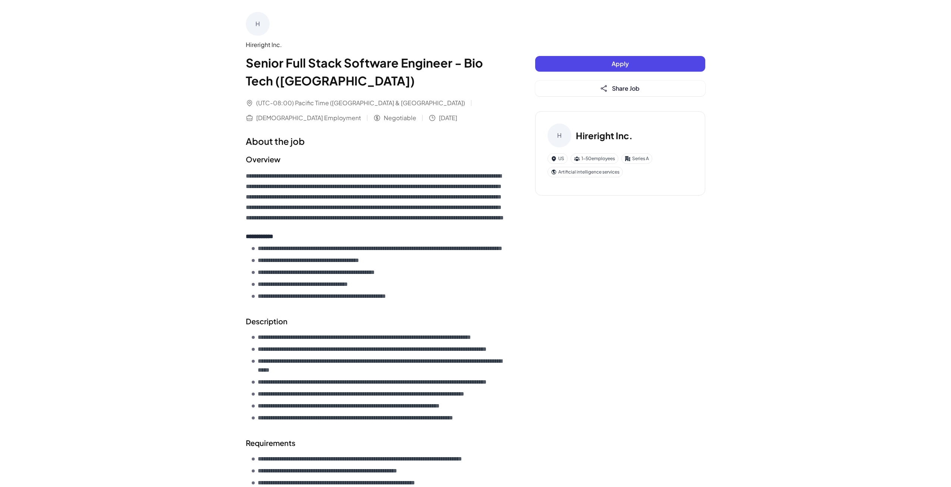 Image resolution: width=951 pixels, height=487 pixels. Describe the element at coordinates (375, 45) in the screenshot. I see `div: Hireright Inc.` at that location.